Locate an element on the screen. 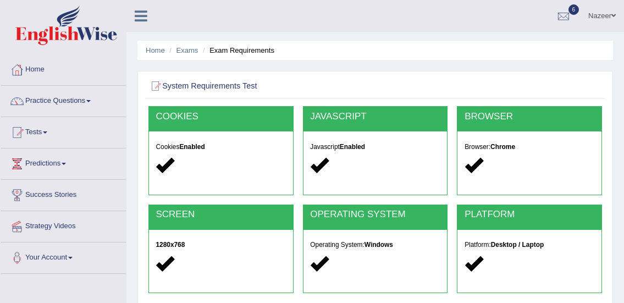  h2: OPERATING SYSTEM is located at coordinates (375, 214).